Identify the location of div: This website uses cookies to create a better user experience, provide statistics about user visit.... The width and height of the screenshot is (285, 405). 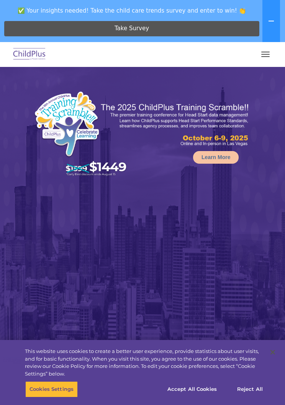
(145, 363).